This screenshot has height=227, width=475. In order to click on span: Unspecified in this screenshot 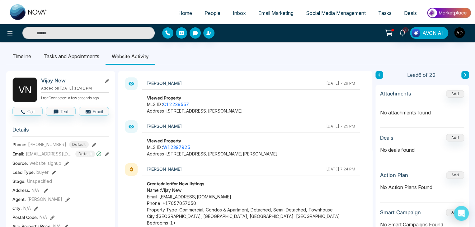, I will do `click(40, 181)`.